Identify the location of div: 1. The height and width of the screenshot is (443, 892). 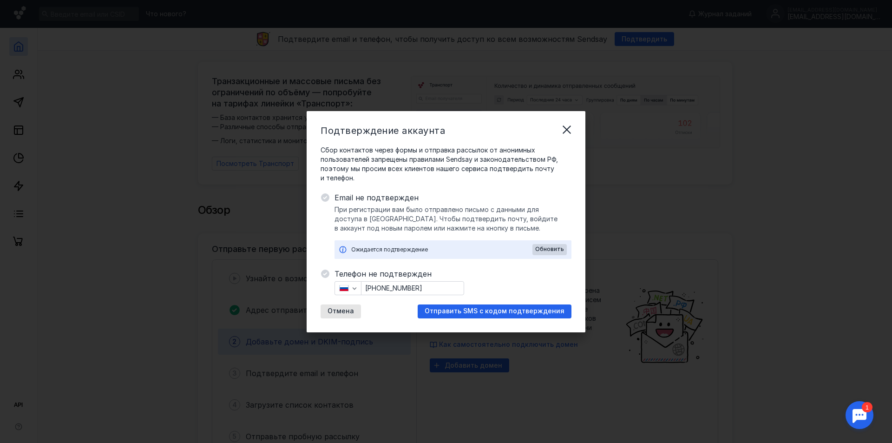
(26, 11).